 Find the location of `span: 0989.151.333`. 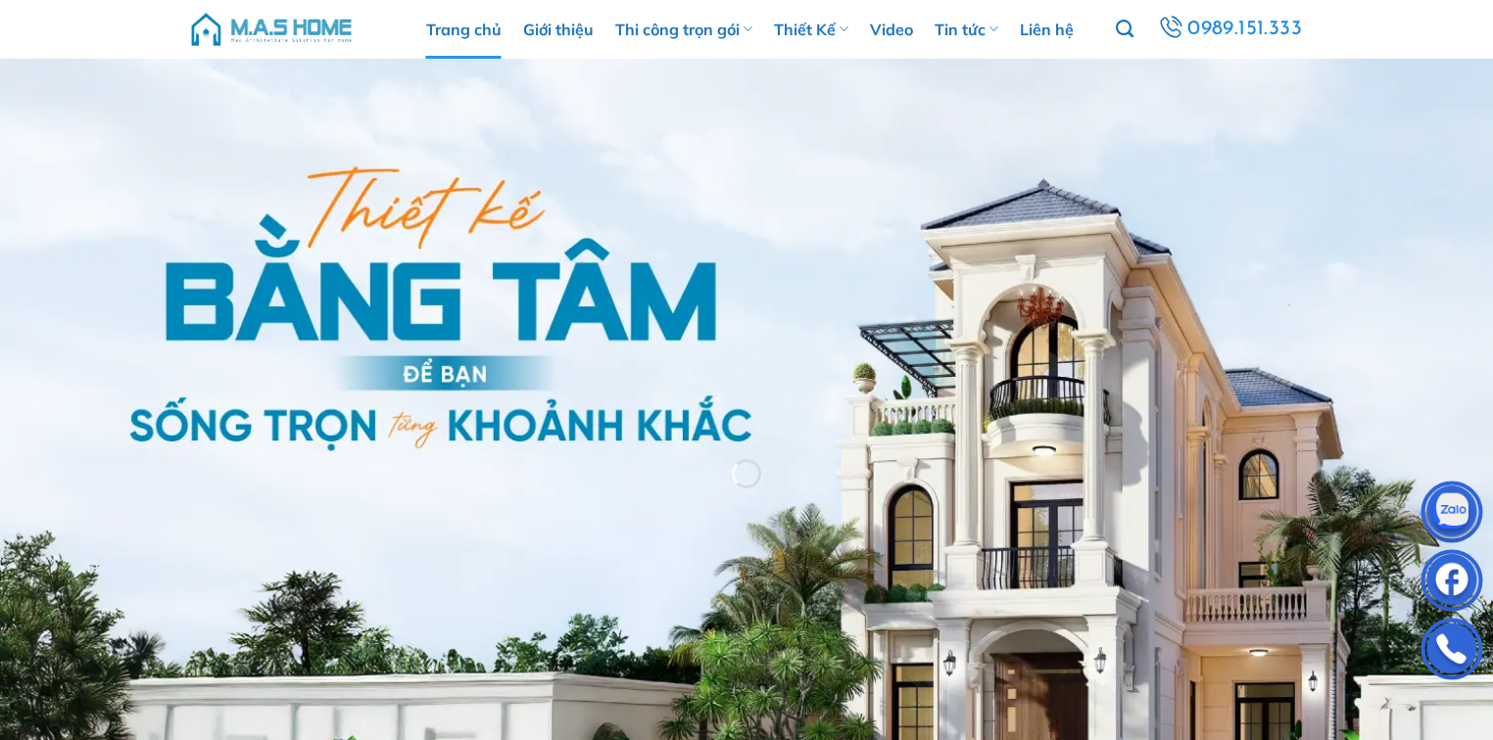

span: 0989.151.333 is located at coordinates (1244, 29).